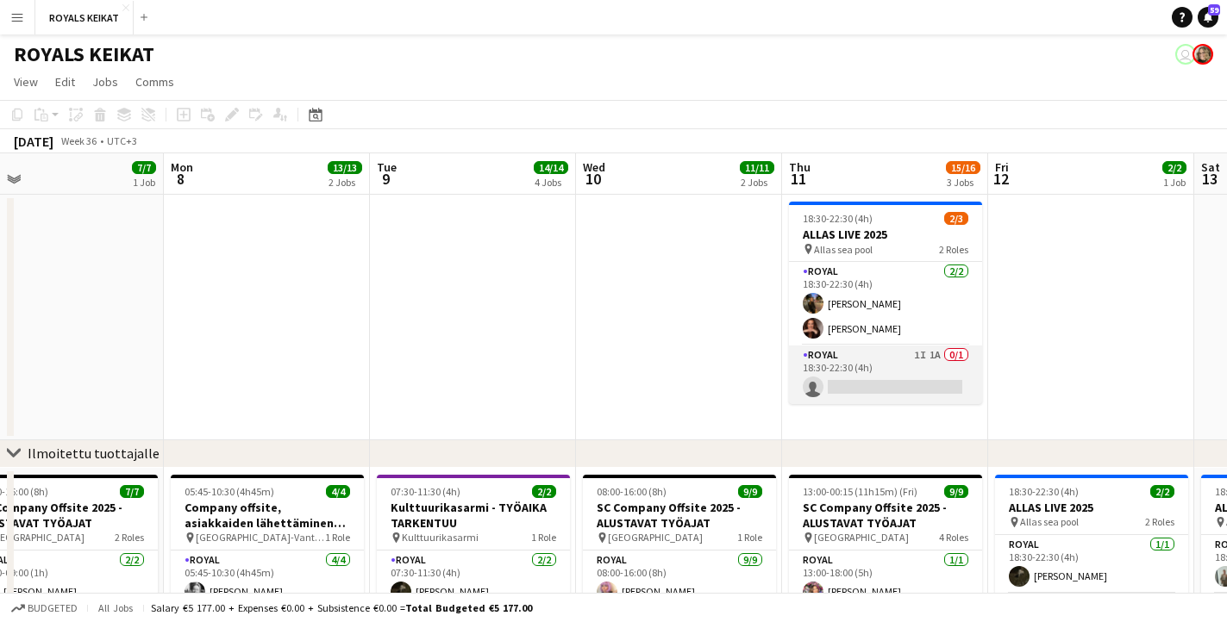  Describe the element at coordinates (473, 516) in the screenshot. I see `h3: Kulttuurikasarmi - TYÖAIKA TARKENTUU` at that location.